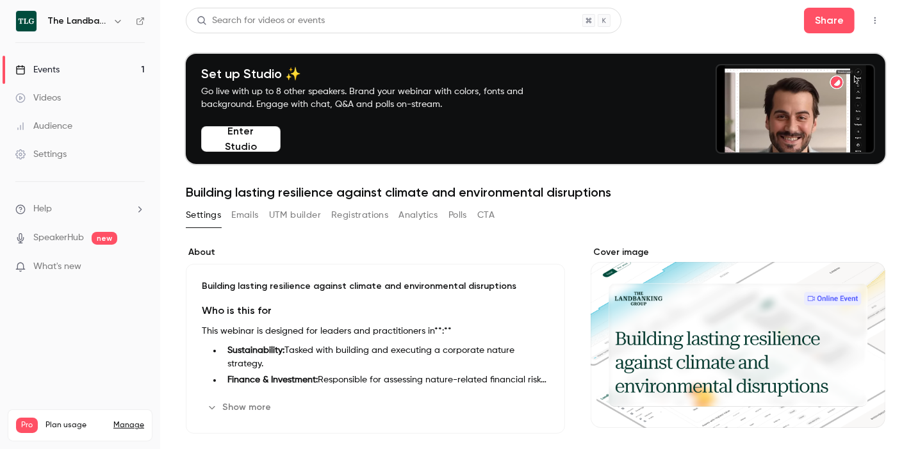 The width and height of the screenshot is (911, 449). Describe the element at coordinates (241, 139) in the screenshot. I see `button: Enter Studio` at that location.